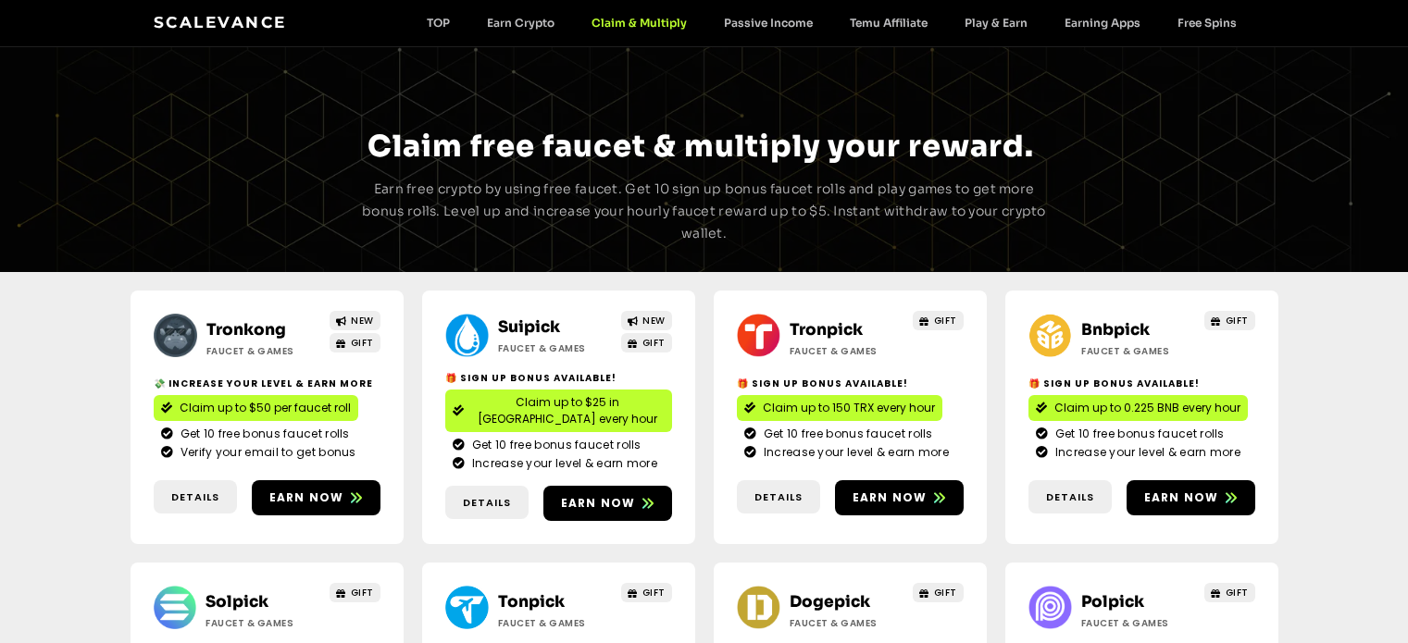 The height and width of the screenshot is (643, 1408). I want to click on p: Earn free crypto by using free faucet. Get 10 sign up bonus faucet rolls and play games to get mo..., so click(705, 211).